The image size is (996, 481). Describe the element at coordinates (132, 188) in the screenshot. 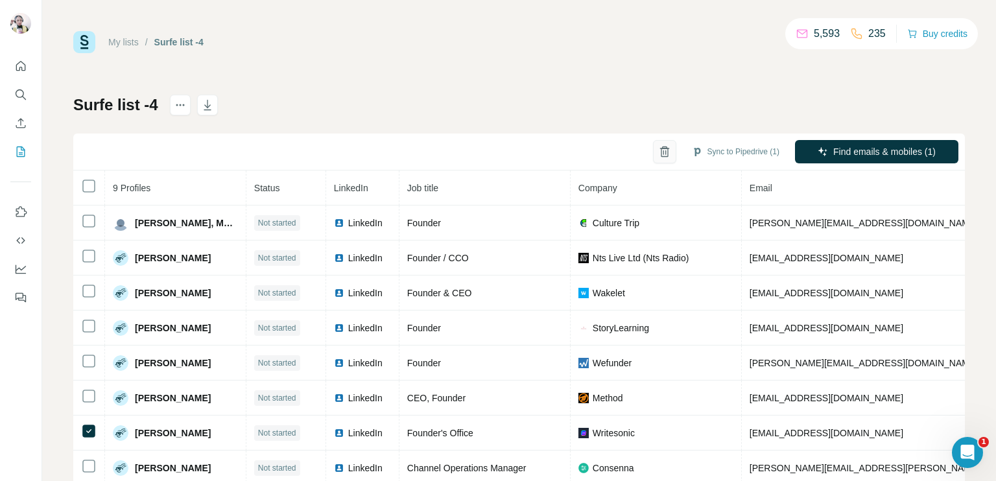

I see `span: 9 Profiles` at that location.